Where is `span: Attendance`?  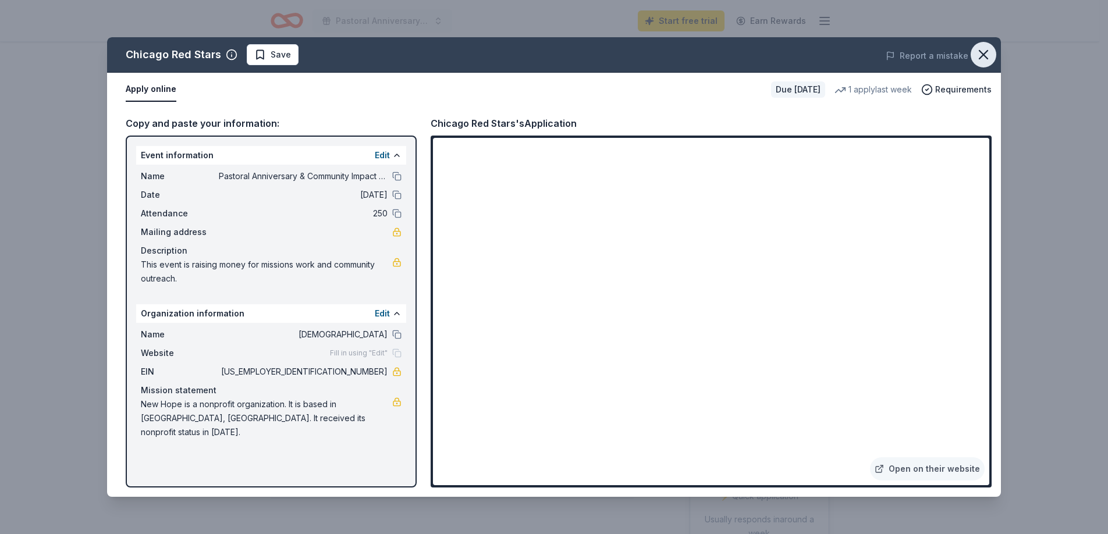 span: Attendance is located at coordinates (180, 213).